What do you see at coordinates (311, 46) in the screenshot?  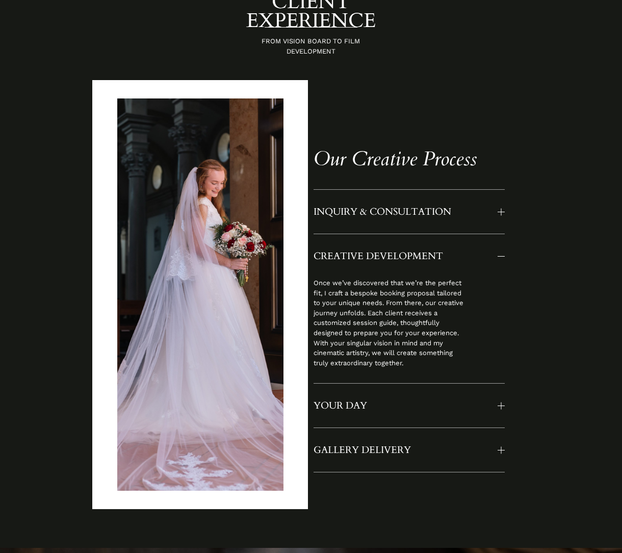 I see `p: FROM VISION BOARD TO FILM DEVELOPMENT` at bounding box center [311, 46].